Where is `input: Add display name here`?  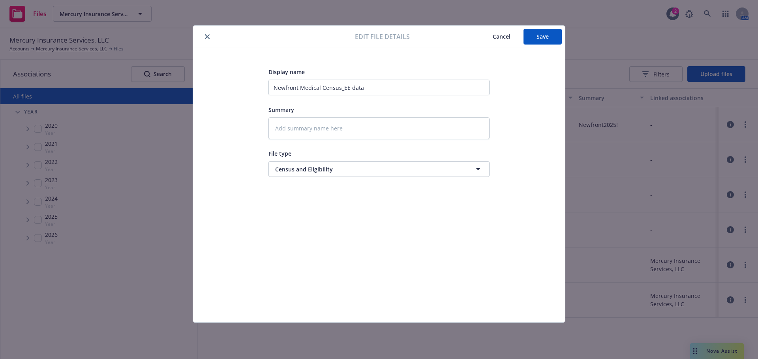
input: Add display name here is located at coordinates (379, 88).